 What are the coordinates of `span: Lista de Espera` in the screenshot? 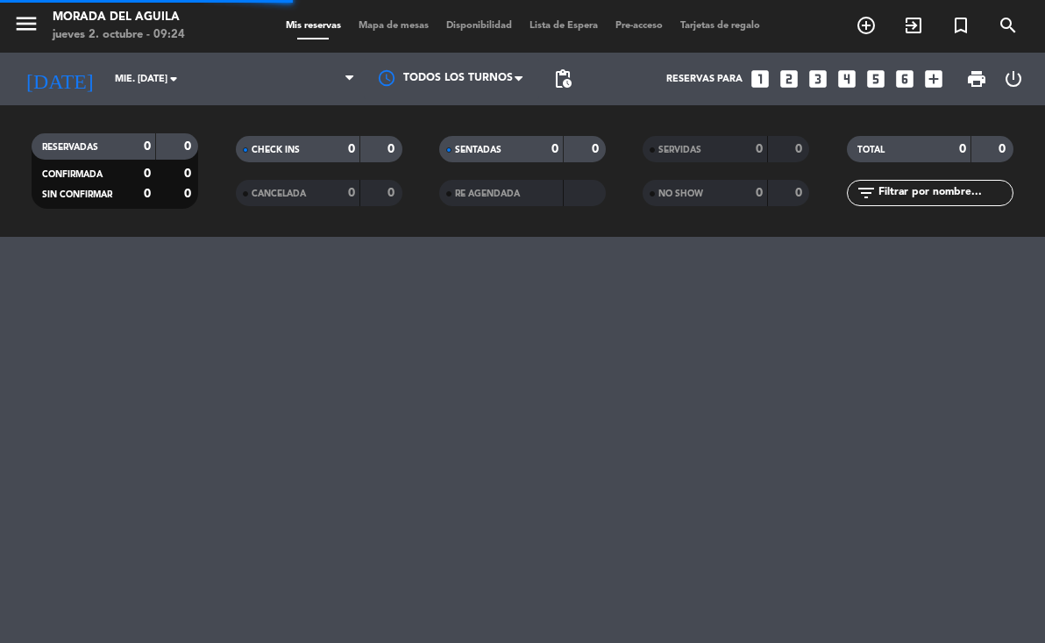 It's located at (564, 25).